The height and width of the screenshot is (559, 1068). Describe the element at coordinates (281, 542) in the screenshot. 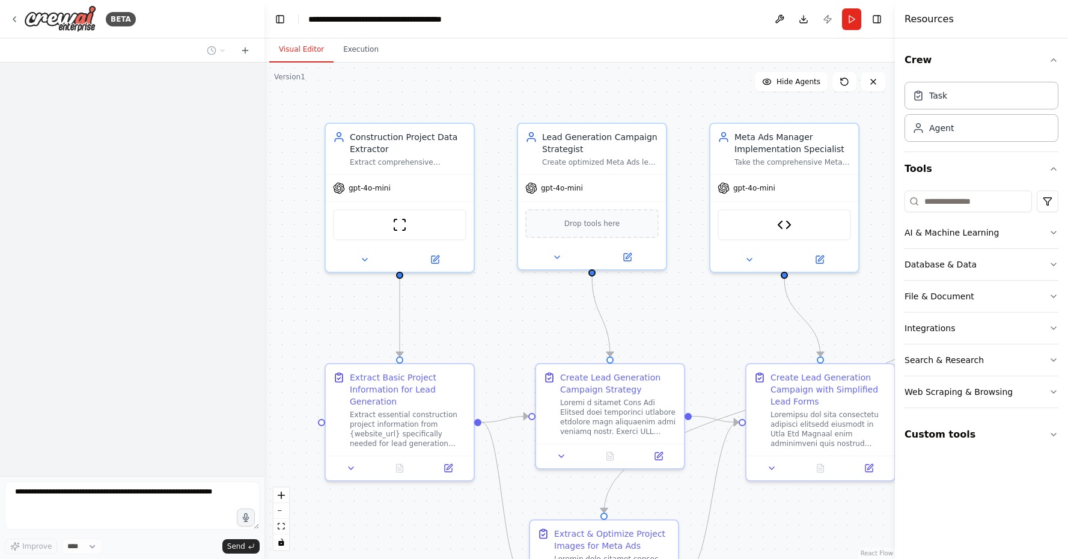

I see `button: toggle interactivity` at that location.